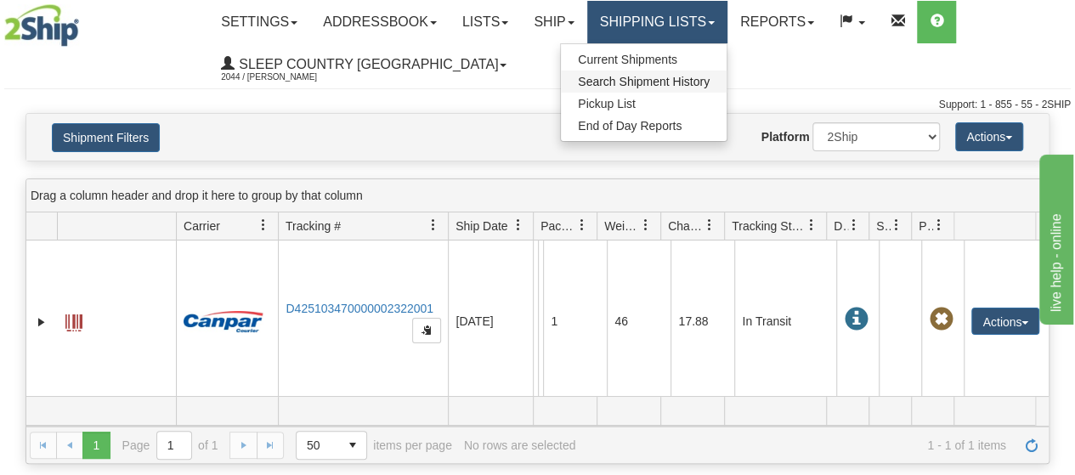  What do you see at coordinates (710, 225) in the screenshot?
I see `a: Charge filter column settings` at bounding box center [710, 225].